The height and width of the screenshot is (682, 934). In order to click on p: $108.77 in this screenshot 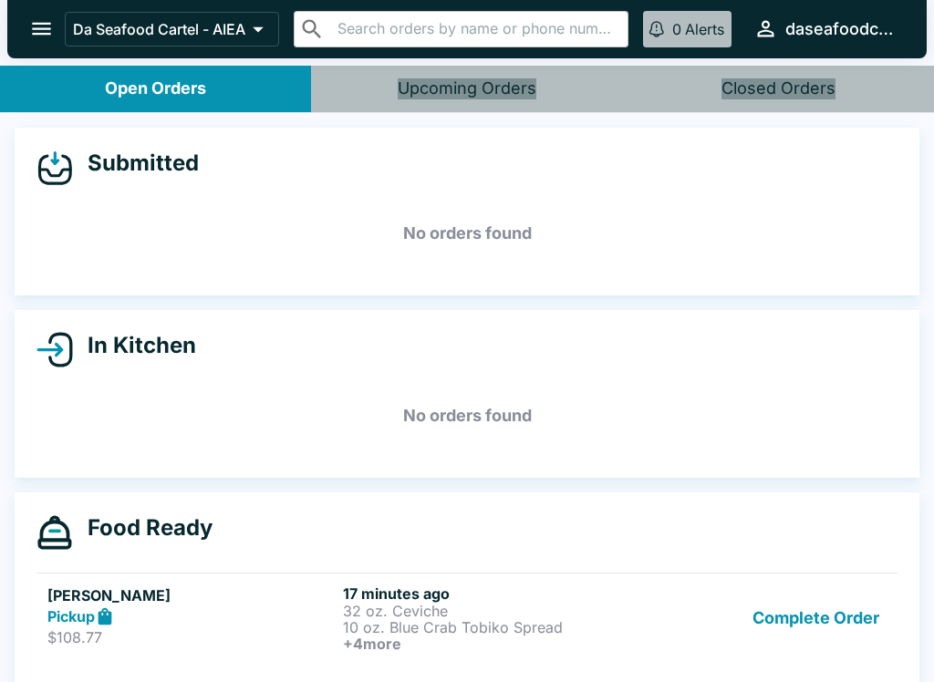, I will do `click(192, 637)`.